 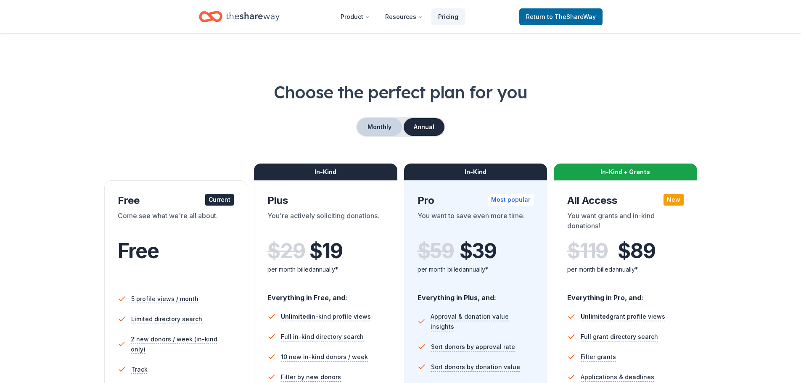 What do you see at coordinates (182, 345) in the screenshot?
I see `span: 2 new donors / week (in-kind only)` at bounding box center [182, 345].